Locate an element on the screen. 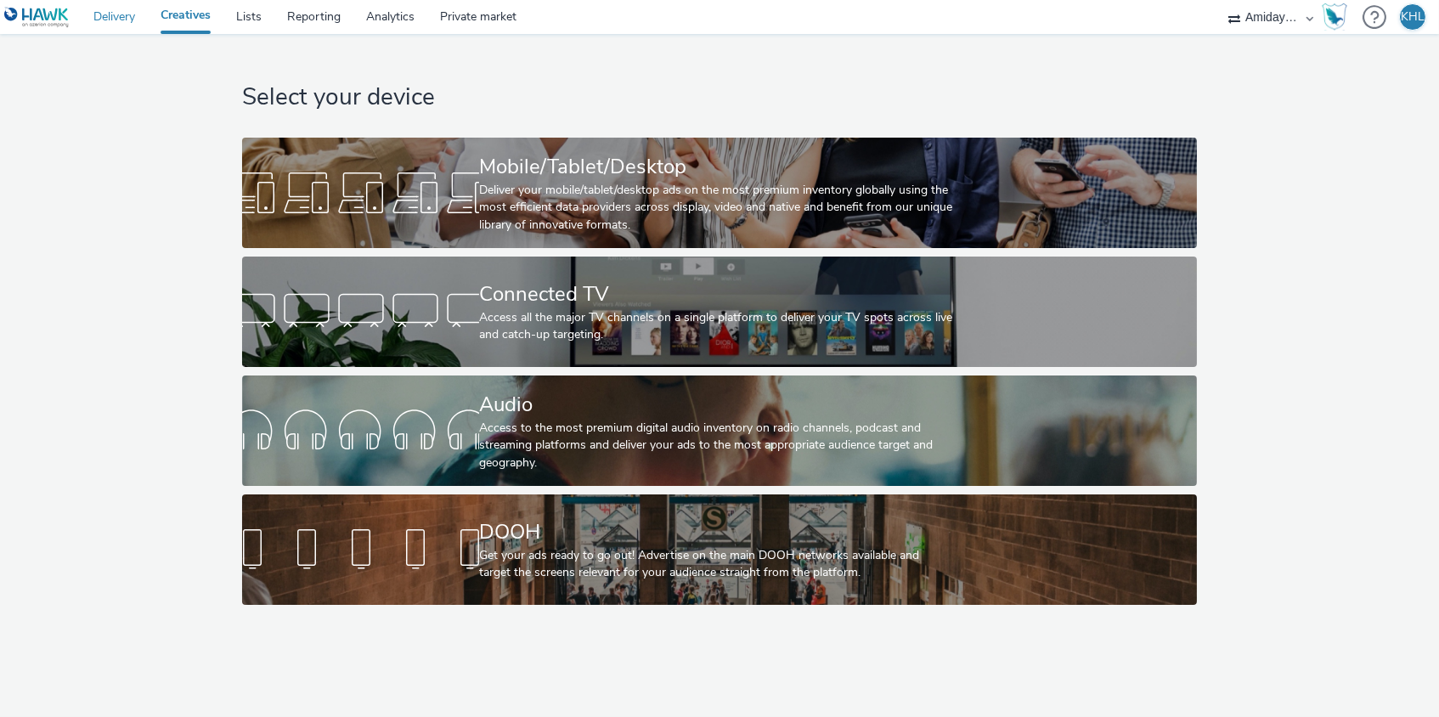 The width and height of the screenshot is (1439, 717). div: Access to the most premium digital audio inventory on radio channels, podcast and streaming platf... is located at coordinates (716, 445).